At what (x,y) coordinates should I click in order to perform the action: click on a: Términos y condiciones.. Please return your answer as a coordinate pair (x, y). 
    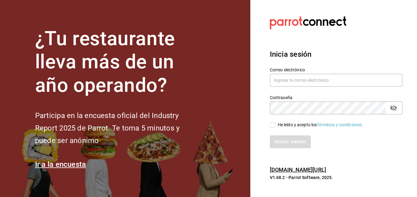
    Looking at the image, I should click on (339, 125).